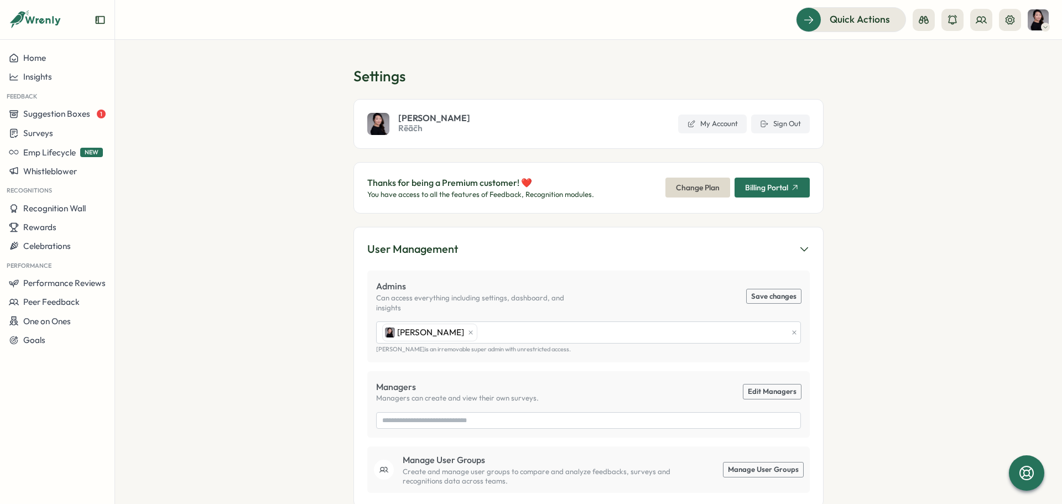 This screenshot has width=1062, height=504. I want to click on span: One on Ones, so click(47, 321).